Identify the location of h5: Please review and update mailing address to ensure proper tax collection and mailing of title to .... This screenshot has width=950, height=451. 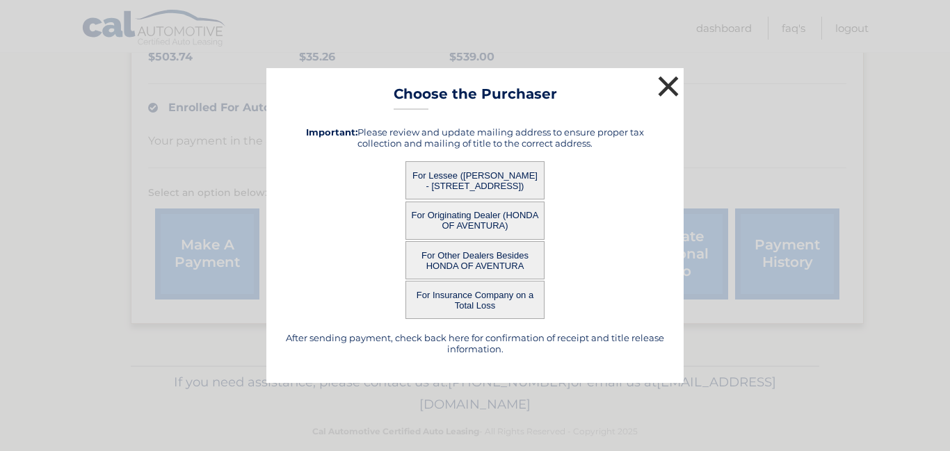
(475, 138).